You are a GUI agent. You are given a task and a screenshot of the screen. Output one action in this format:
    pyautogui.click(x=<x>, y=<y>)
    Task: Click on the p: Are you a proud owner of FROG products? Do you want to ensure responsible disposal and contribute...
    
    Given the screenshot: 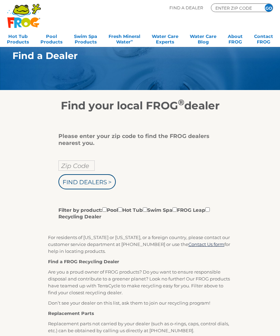 What is the action you would take?
    pyautogui.click(x=140, y=283)
    